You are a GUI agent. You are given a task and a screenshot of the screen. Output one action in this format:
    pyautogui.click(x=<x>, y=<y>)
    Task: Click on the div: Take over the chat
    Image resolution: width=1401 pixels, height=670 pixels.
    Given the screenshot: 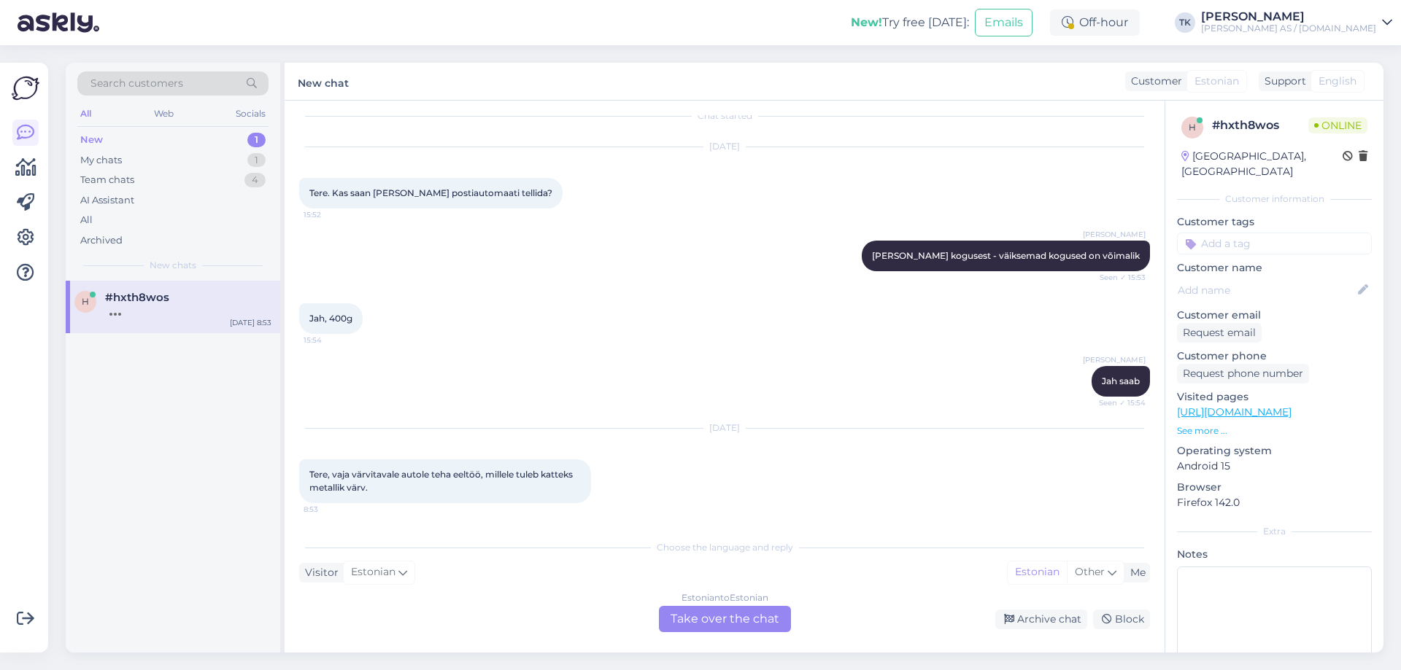 What is the action you would take?
    pyautogui.click(x=724, y=619)
    